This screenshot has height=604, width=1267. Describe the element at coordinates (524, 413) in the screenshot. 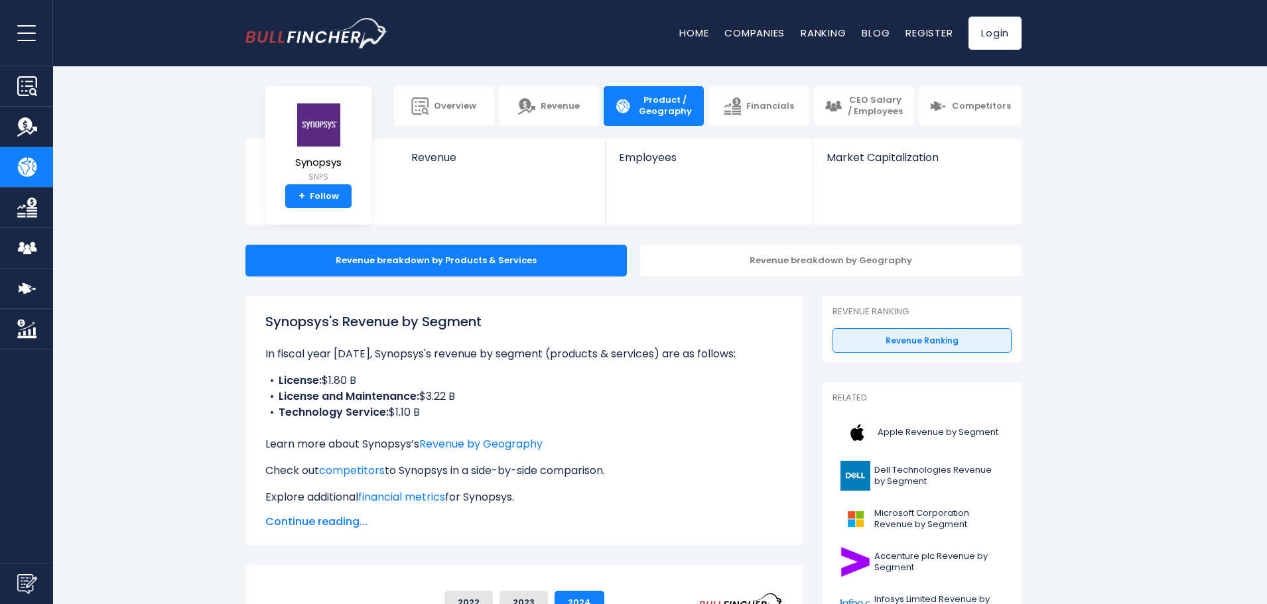

I see `li: $1.10 B` at that location.